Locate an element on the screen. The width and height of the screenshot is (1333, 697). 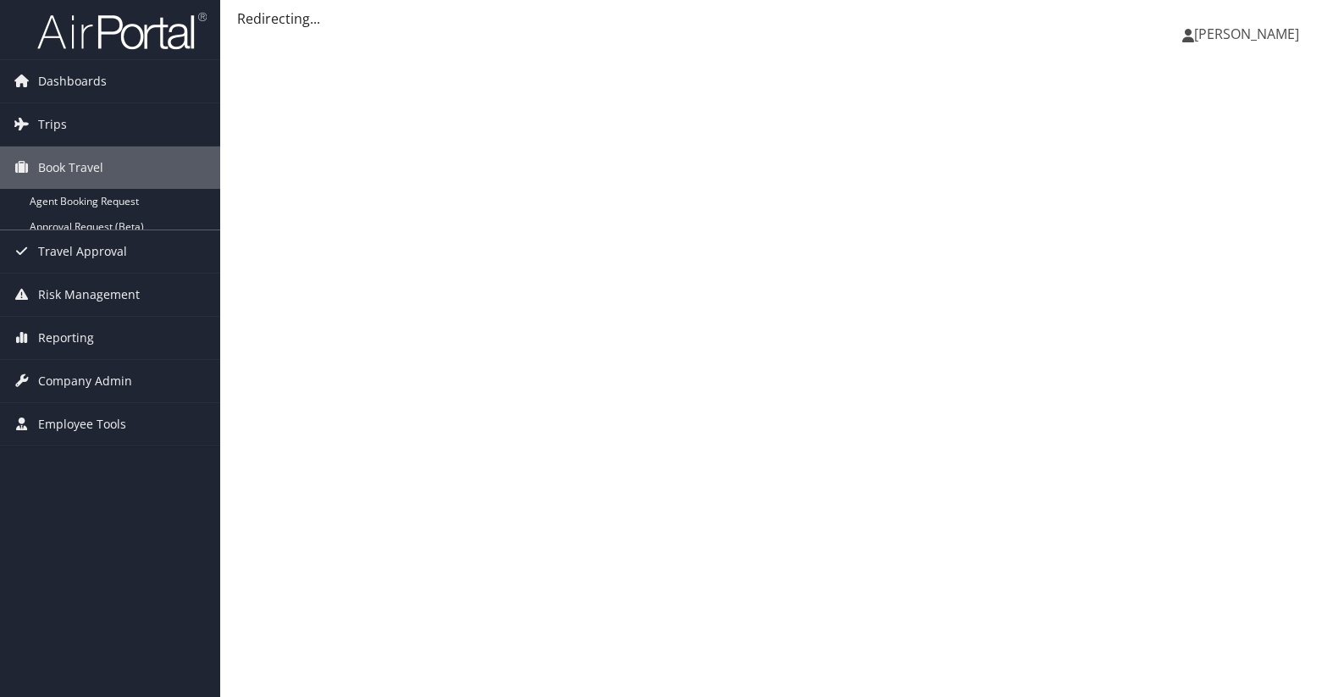
span: Reporting is located at coordinates (66, 338).